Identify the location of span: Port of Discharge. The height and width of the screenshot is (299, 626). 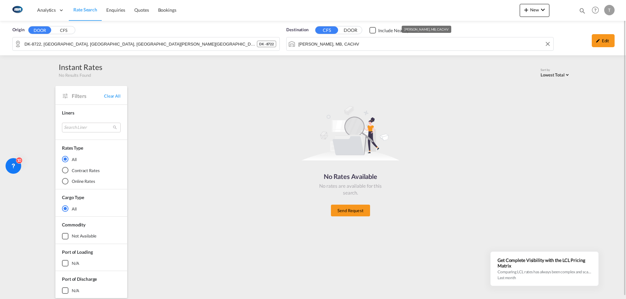
(79, 279).